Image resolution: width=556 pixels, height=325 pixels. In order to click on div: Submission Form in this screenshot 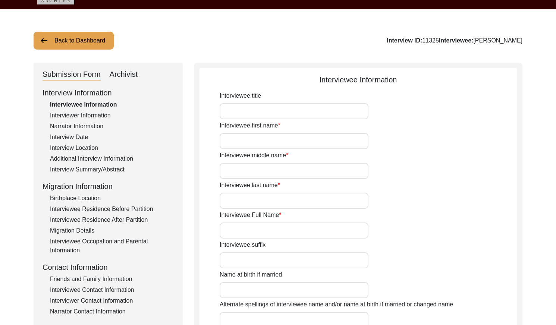, I will do `click(72, 75)`.